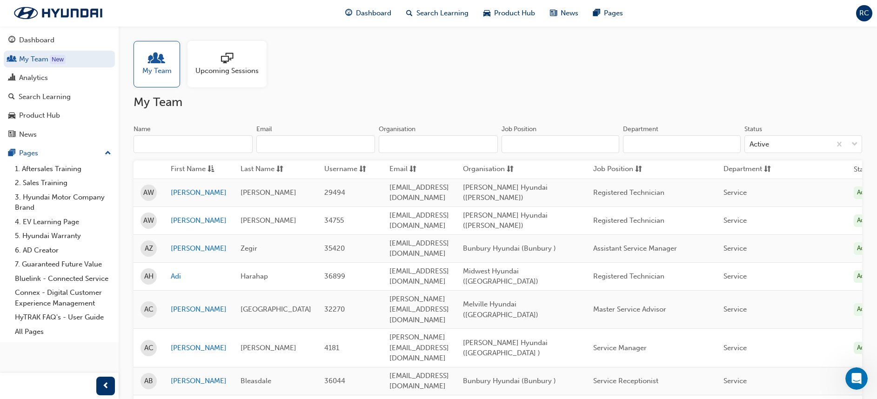 This screenshot has width=877, height=399. Describe the element at coordinates (742, 169) in the screenshot. I see `span: Department` at that location.